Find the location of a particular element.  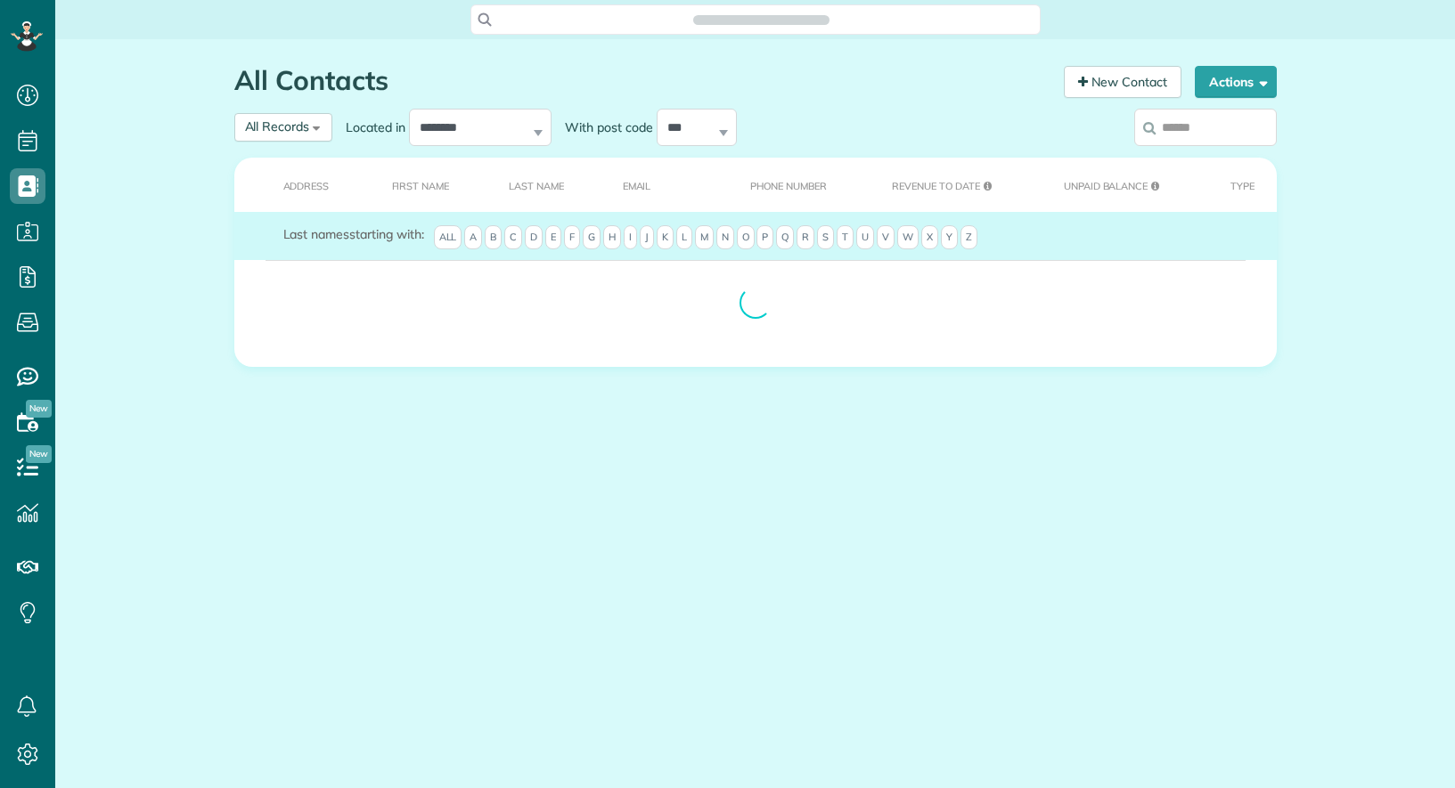

span: T is located at coordinates (844, 238).